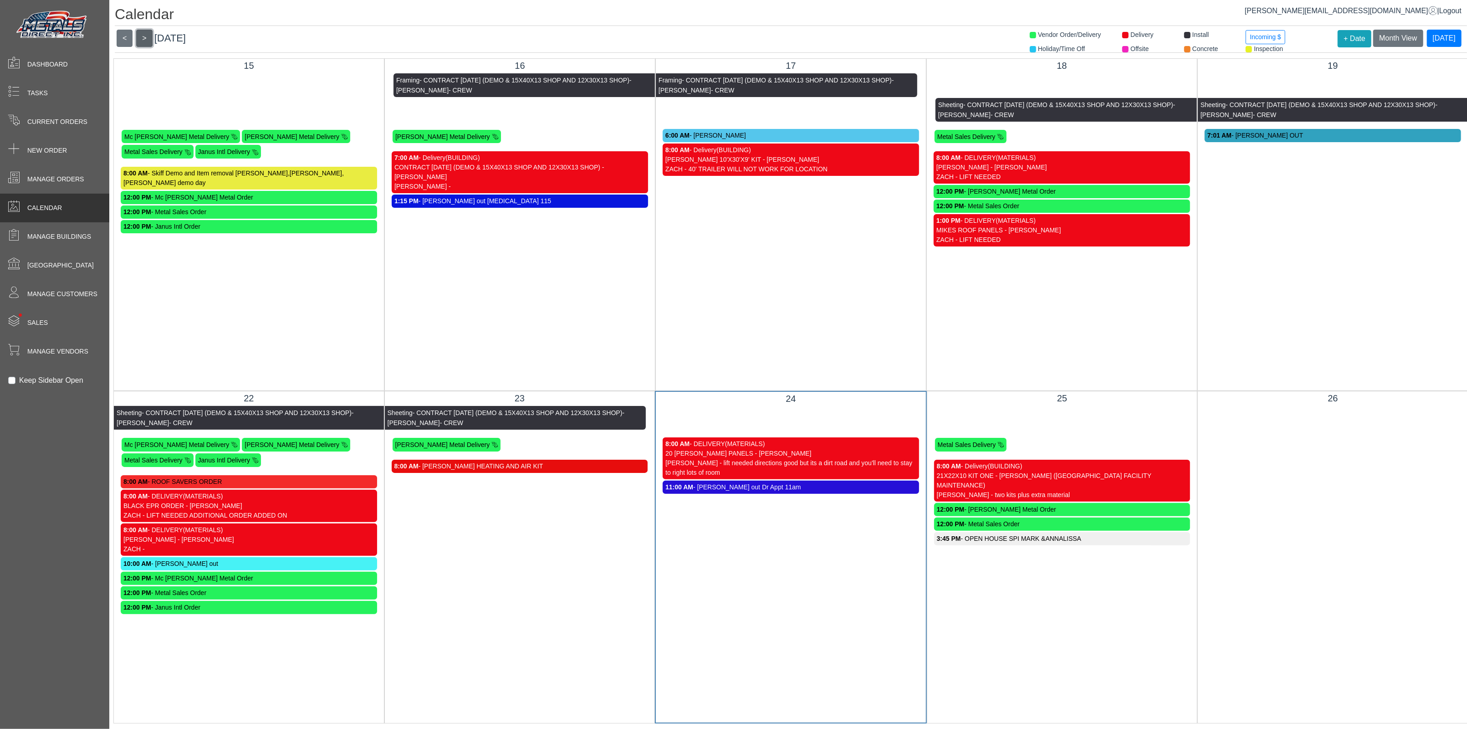 The height and width of the screenshot is (729, 1467). I want to click on div: 22, so click(249, 398).